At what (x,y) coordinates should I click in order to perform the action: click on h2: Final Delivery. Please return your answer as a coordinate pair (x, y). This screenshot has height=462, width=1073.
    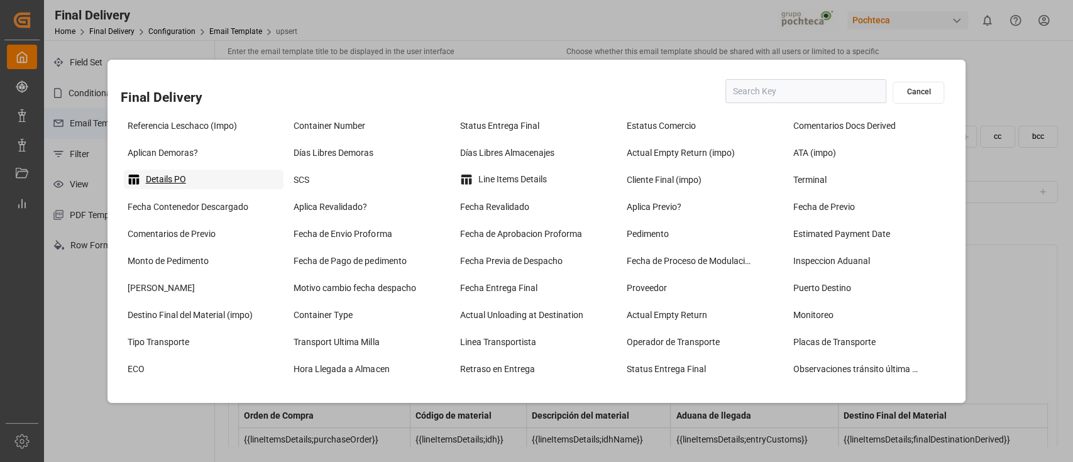
    Looking at the image, I should click on (329, 98).